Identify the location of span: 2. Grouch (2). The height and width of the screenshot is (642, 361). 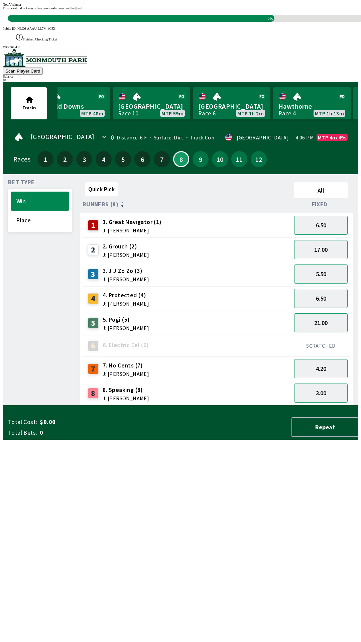
(126, 246).